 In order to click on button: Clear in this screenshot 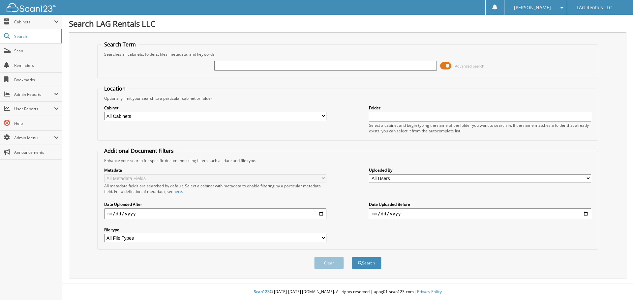, I will do `click(329, 263)`.